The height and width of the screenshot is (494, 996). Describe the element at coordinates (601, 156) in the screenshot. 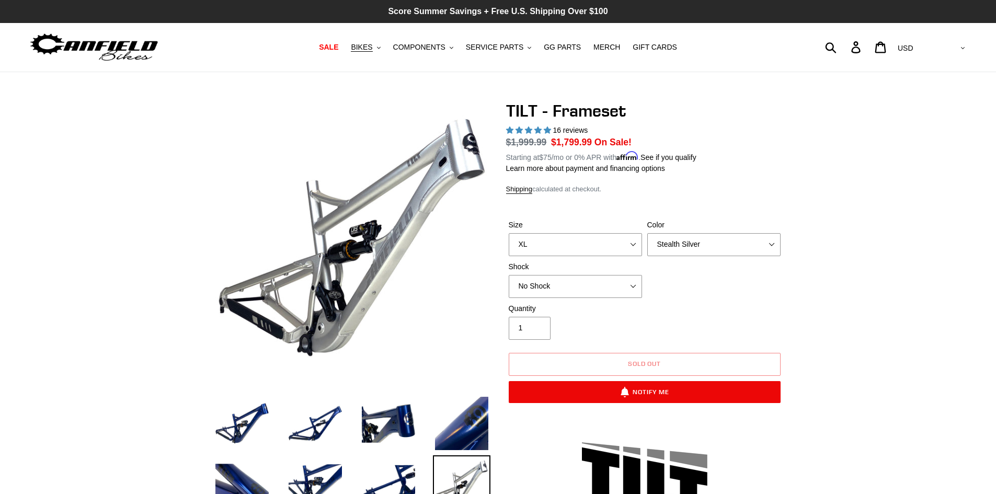

I see `p: Starting at /mo or 0% APR with .` at that location.